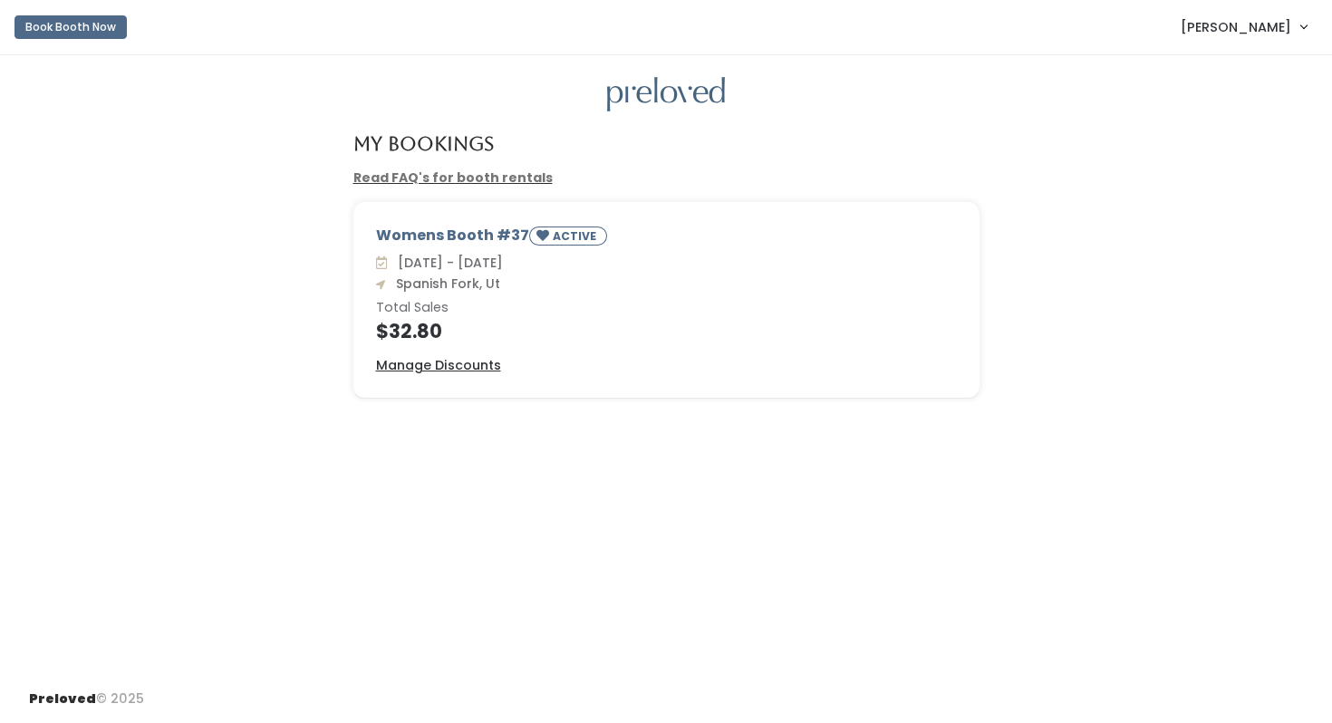 Image resolution: width=1332 pixels, height=723 pixels. I want to click on h6: Total Sales, so click(666, 308).